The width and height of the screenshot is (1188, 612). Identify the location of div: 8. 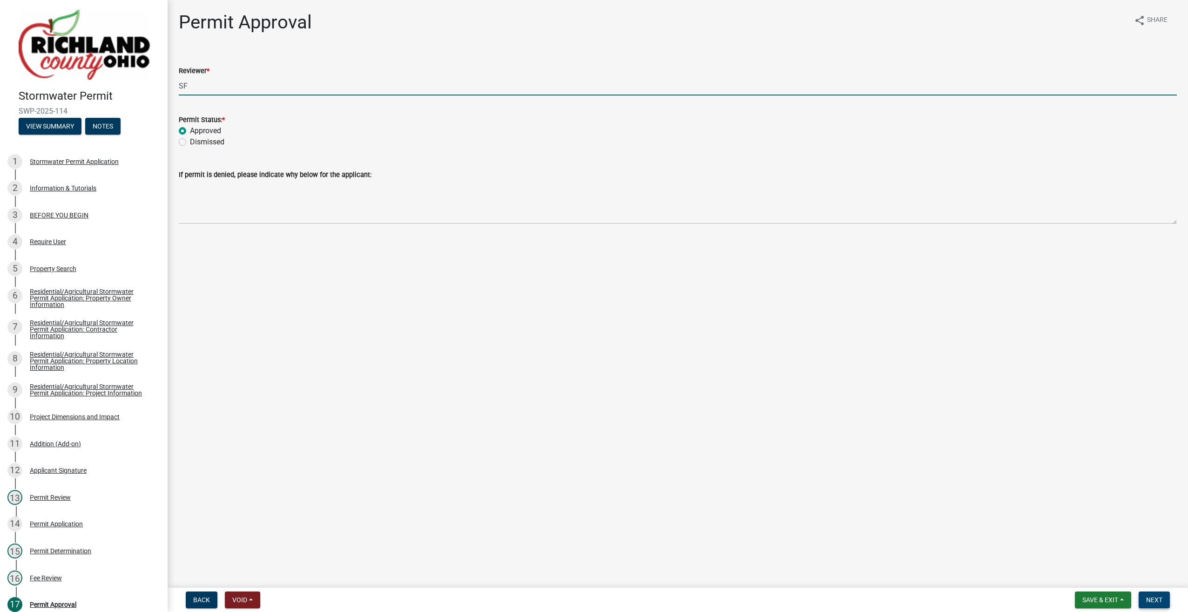
(15, 358).